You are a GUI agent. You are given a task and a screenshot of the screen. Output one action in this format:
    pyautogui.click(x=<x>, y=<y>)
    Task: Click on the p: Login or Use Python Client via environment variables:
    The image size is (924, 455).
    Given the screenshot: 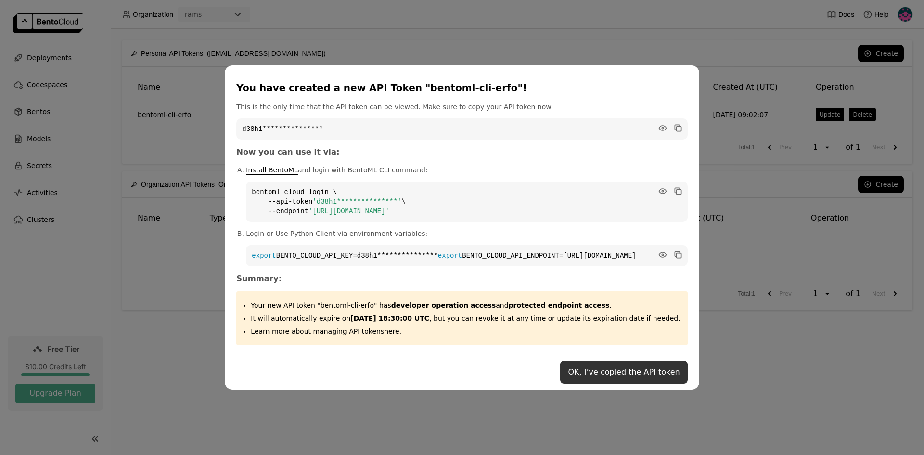 What is the action you would take?
    pyautogui.click(x=466, y=233)
    